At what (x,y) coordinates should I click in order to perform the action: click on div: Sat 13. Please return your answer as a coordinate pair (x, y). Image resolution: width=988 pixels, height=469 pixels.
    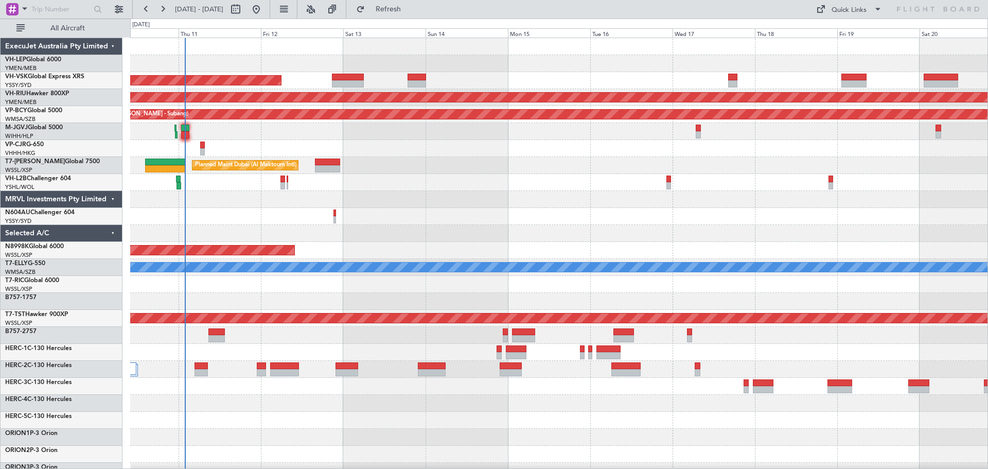
    Looking at the image, I should click on (385, 33).